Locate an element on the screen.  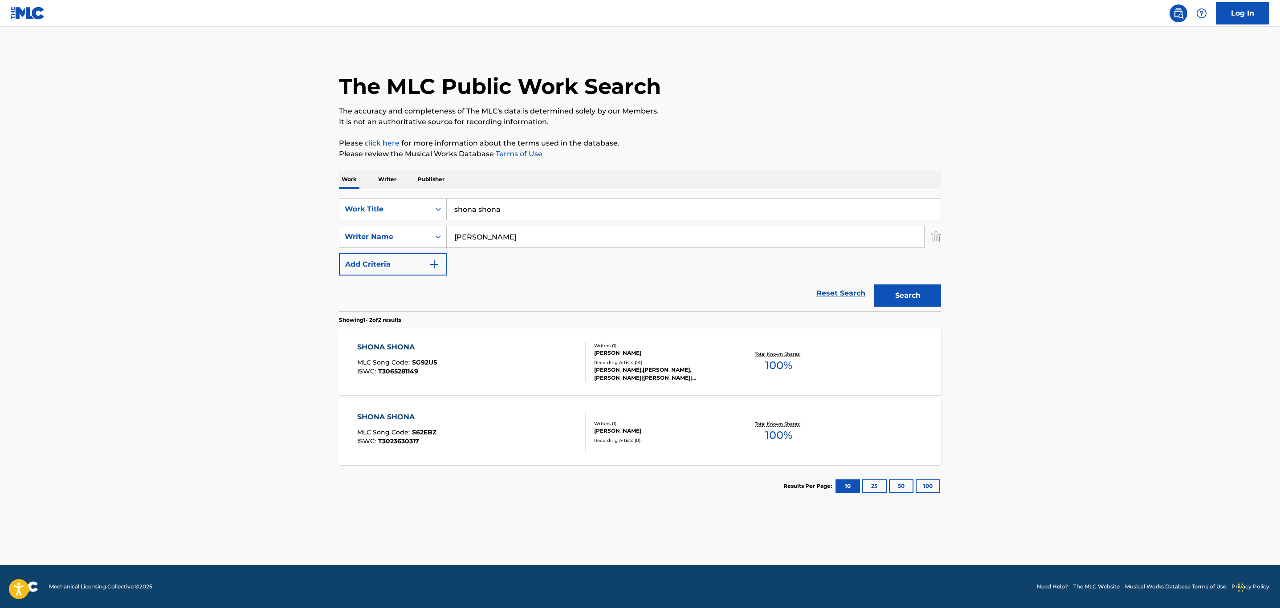
img: Delete Criterion is located at coordinates (936, 237).